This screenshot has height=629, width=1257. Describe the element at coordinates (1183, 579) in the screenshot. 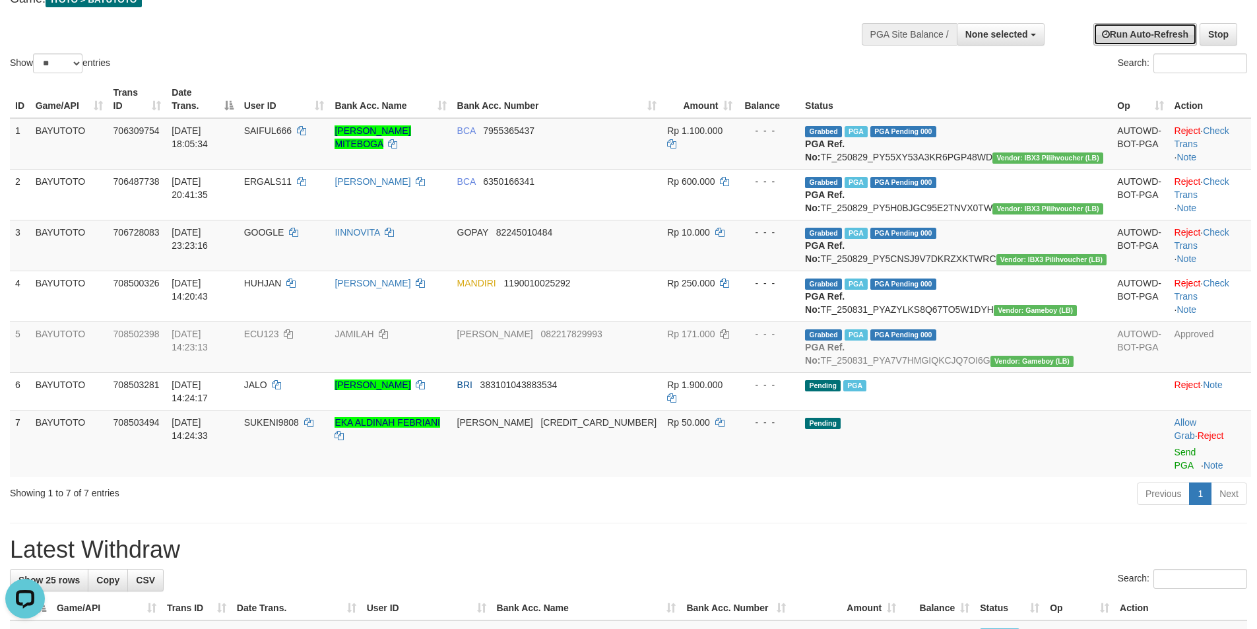

I see `label: Search:` at that location.